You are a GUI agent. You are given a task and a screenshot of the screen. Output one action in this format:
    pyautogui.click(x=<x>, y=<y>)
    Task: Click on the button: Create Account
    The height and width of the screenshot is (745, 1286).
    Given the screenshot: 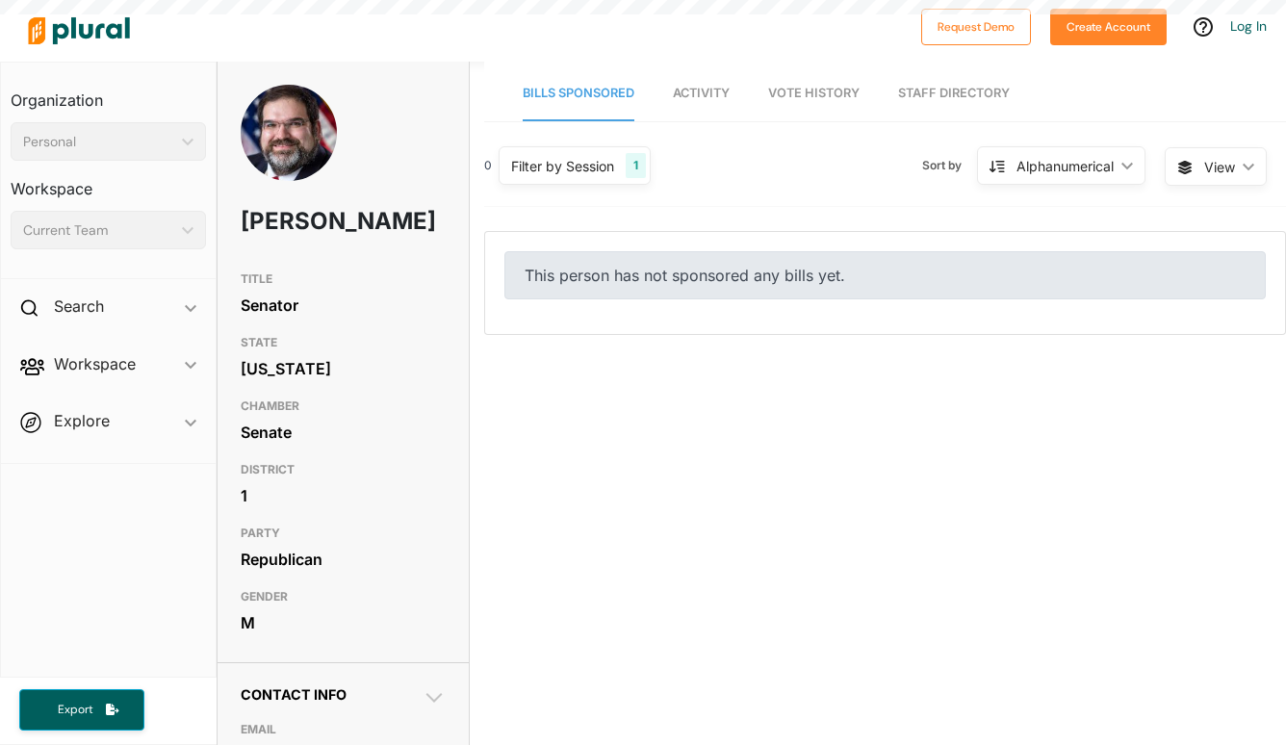 What is the action you would take?
    pyautogui.click(x=1108, y=27)
    